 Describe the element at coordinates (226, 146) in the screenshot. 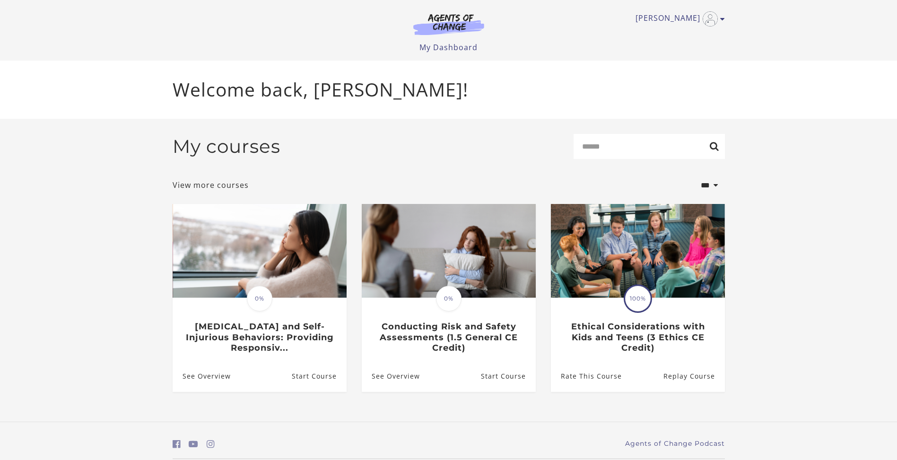

I see `h2: My courses` at that location.